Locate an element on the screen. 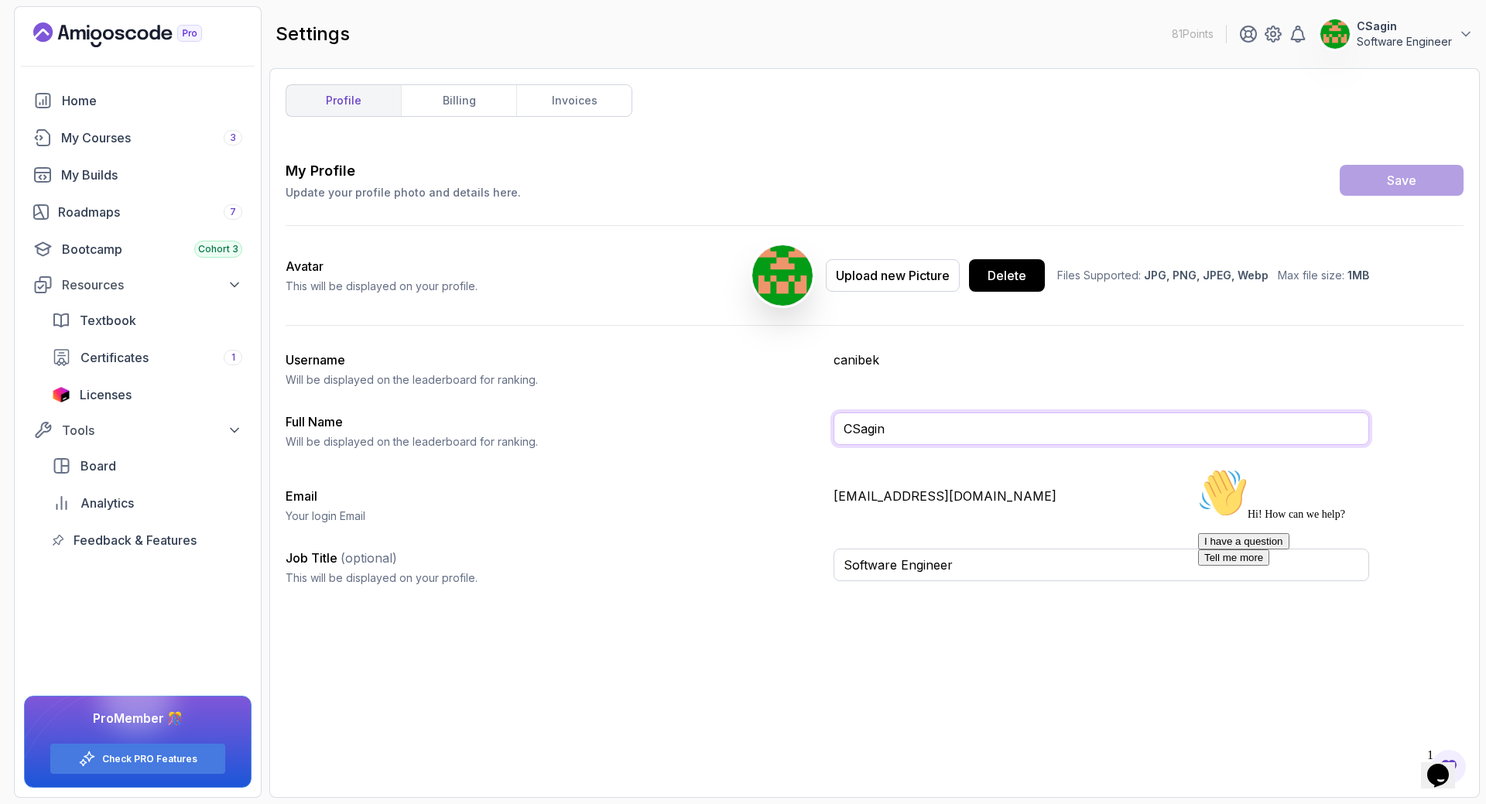 The image size is (1486, 804). div: Home is located at coordinates (152, 101).